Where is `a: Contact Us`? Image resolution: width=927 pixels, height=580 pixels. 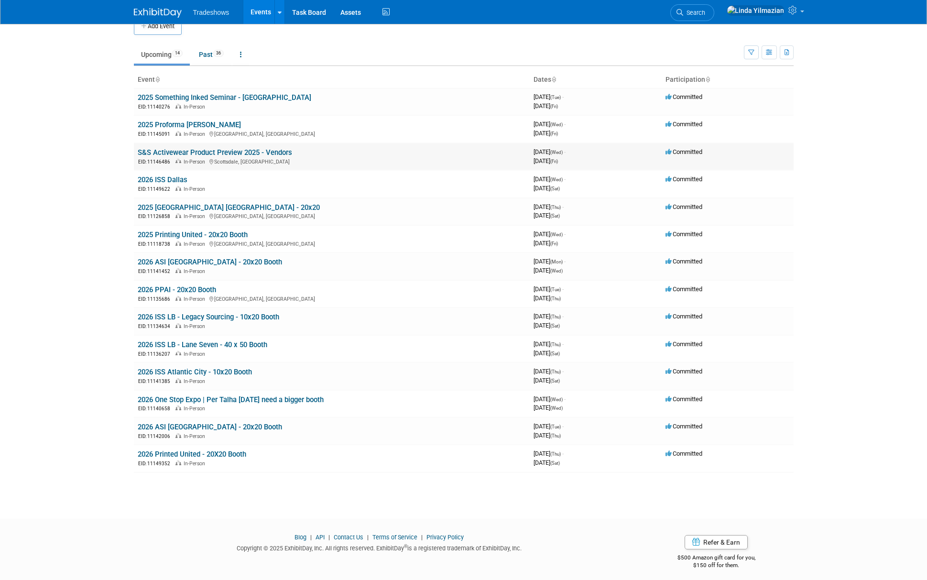
a: Contact Us is located at coordinates (349, 537).